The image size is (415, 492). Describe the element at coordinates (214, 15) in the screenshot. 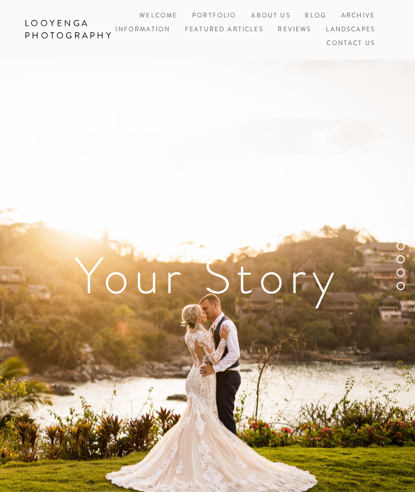

I see `a: Portfolio` at that location.